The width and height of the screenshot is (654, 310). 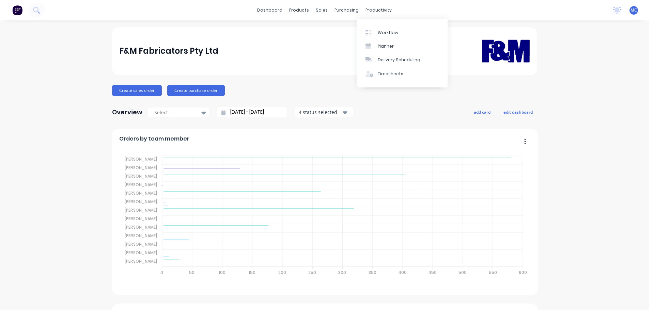 What do you see at coordinates (169, 51) in the screenshot?
I see `div: F&M Fabricators Pty Ltd` at bounding box center [169, 51].